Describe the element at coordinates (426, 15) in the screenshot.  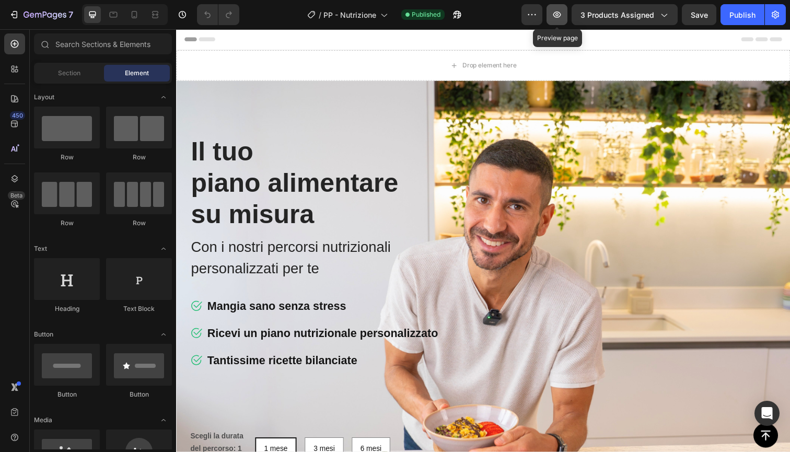
I see `span: Published` at that location.